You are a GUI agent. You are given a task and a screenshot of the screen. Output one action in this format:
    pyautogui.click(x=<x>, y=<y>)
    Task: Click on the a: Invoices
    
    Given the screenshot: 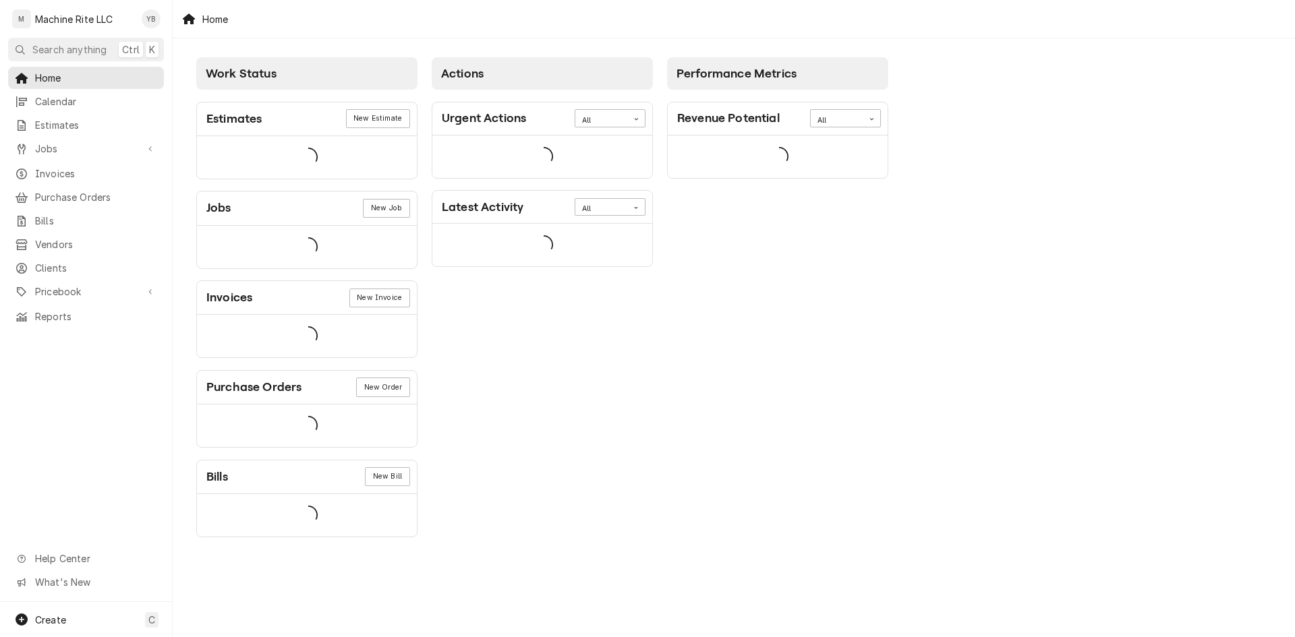 What is the action you would take?
    pyautogui.click(x=86, y=173)
    